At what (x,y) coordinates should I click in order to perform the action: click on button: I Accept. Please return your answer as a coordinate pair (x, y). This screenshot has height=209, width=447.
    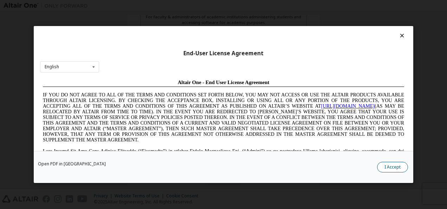
    Looking at the image, I should click on (392, 167).